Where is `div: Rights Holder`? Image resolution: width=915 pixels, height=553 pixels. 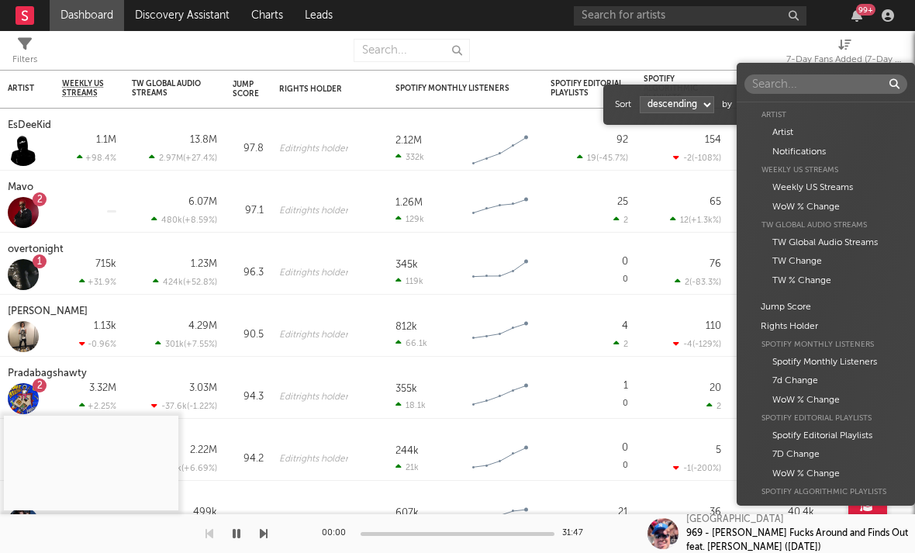
div: Rights Holder is located at coordinates (826, 327).